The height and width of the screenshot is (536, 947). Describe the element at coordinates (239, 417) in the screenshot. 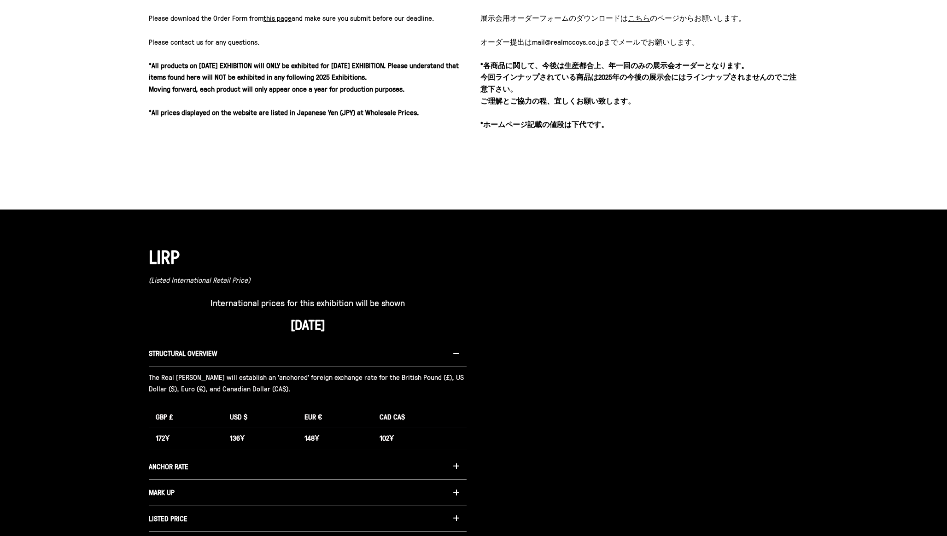

I see `span: USD $` at that location.